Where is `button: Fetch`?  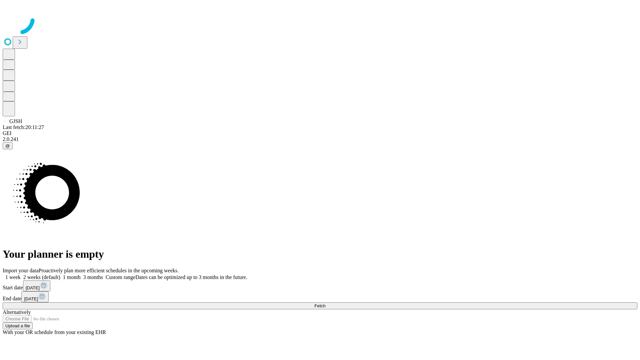 button: Fetch is located at coordinates (320, 306).